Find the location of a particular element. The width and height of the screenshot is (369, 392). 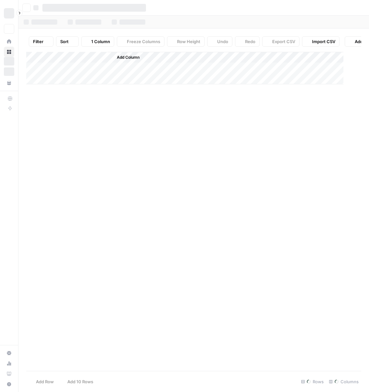

span: Export CSV is located at coordinates (284, 41).